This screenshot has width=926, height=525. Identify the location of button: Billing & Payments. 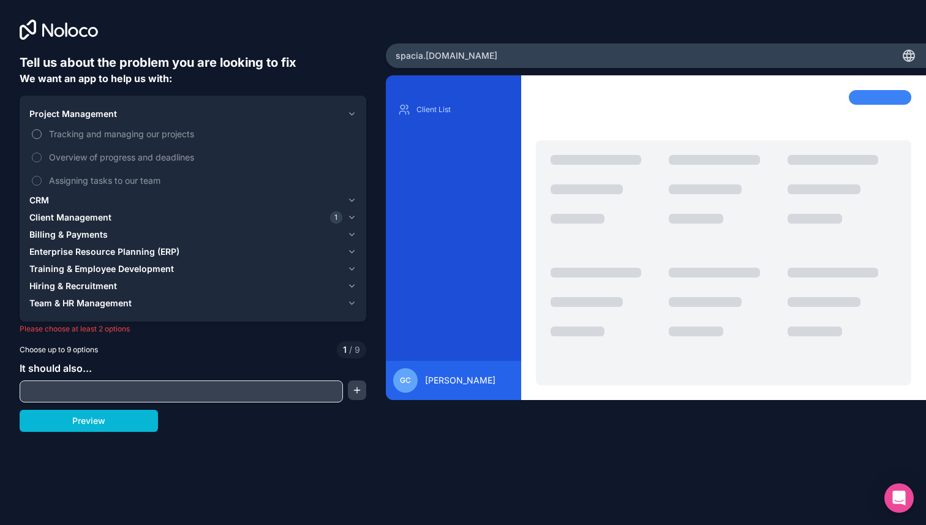
(193, 235).